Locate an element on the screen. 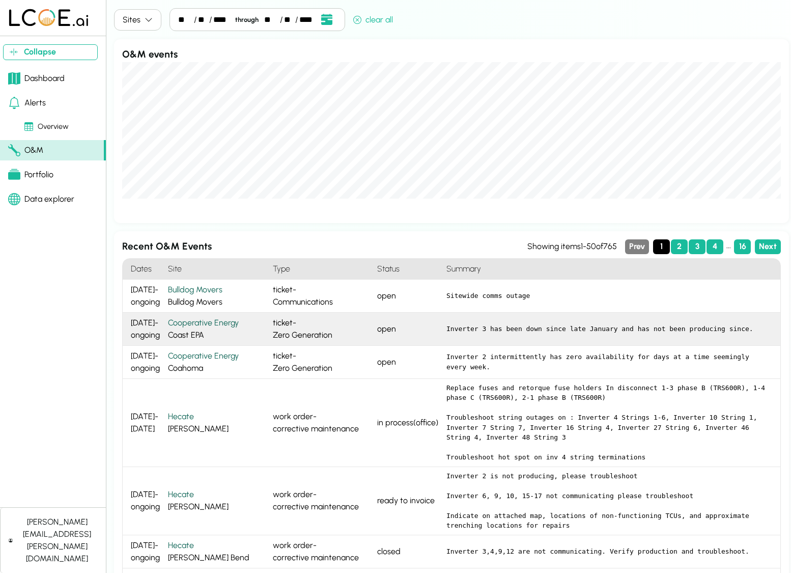  h4: Summary is located at coordinates (611, 269).